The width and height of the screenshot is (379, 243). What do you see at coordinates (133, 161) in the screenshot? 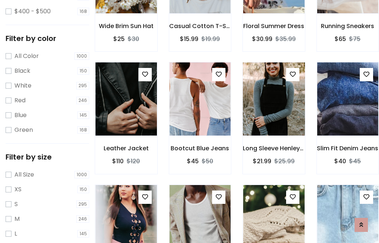
I see `del: $120` at bounding box center [133, 161].